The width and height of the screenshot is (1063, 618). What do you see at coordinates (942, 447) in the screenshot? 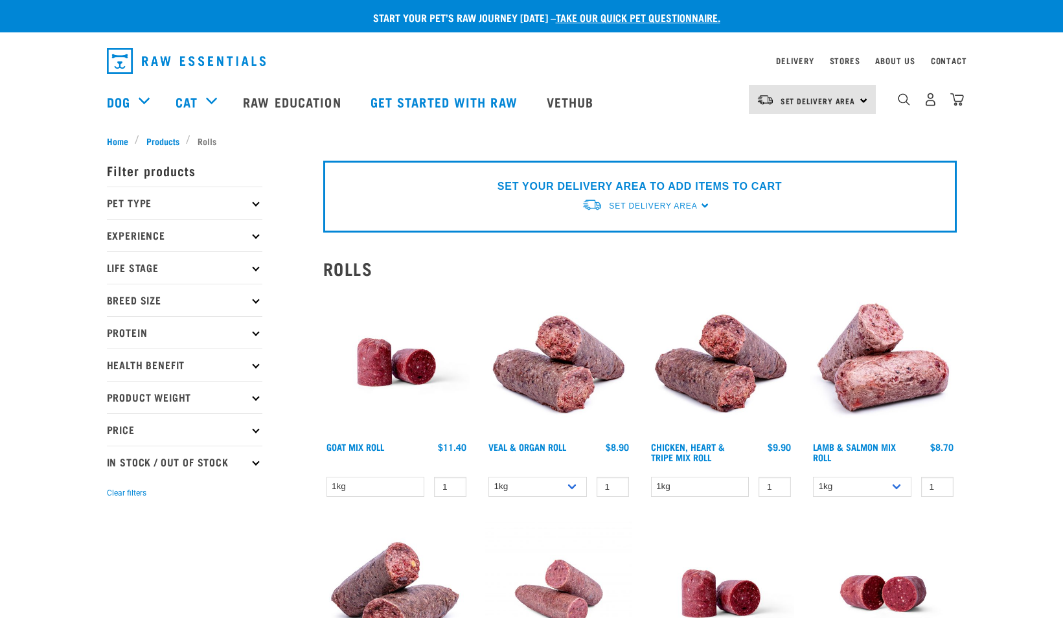
I see `div: $8.70` at bounding box center [942, 447].